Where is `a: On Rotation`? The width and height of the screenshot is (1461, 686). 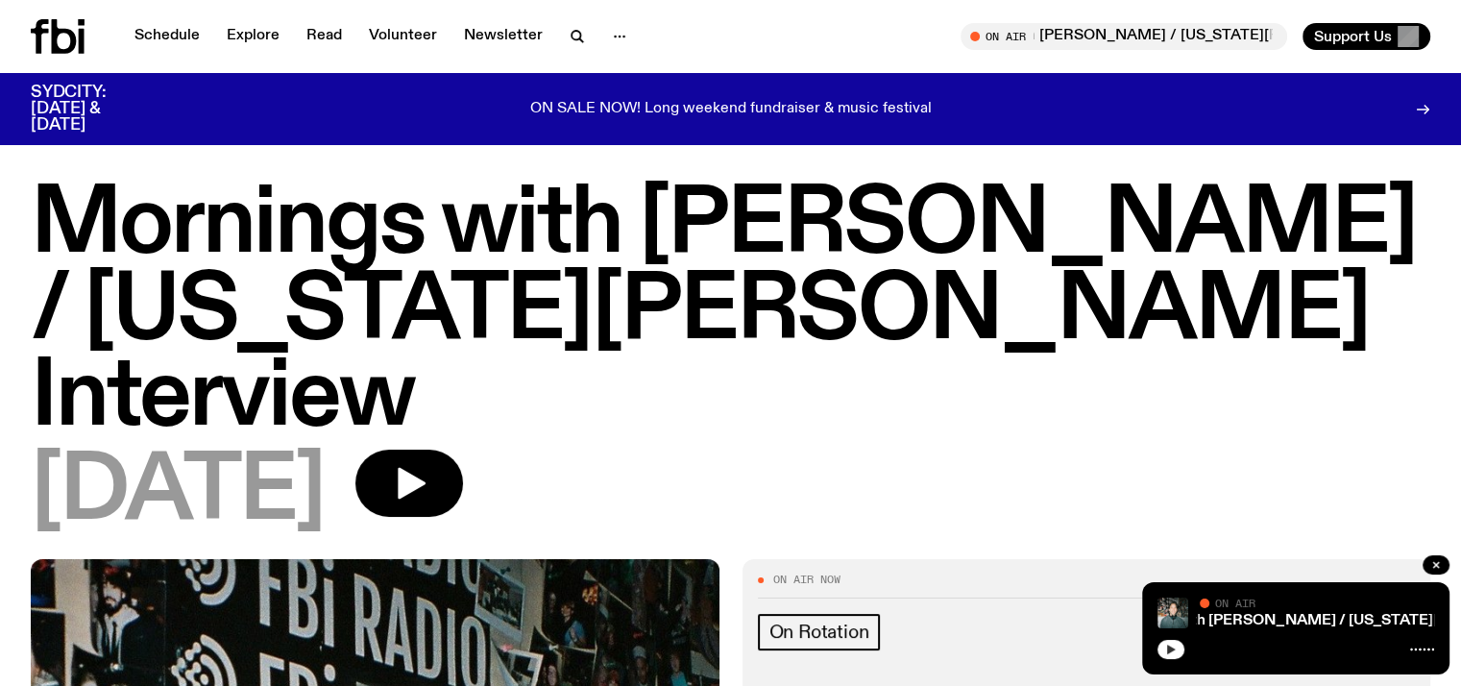
a: On Rotation is located at coordinates (819, 632).